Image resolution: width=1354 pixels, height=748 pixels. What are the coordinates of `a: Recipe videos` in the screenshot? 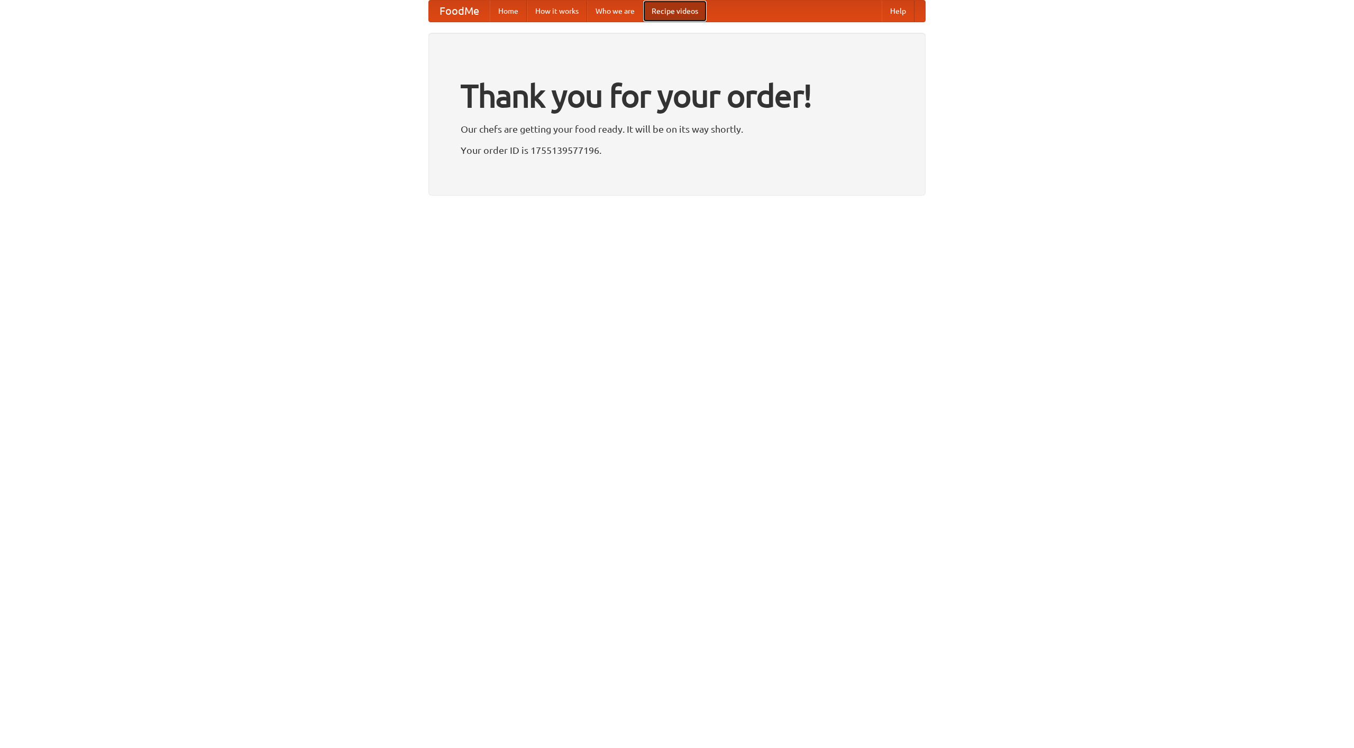 It's located at (675, 11).